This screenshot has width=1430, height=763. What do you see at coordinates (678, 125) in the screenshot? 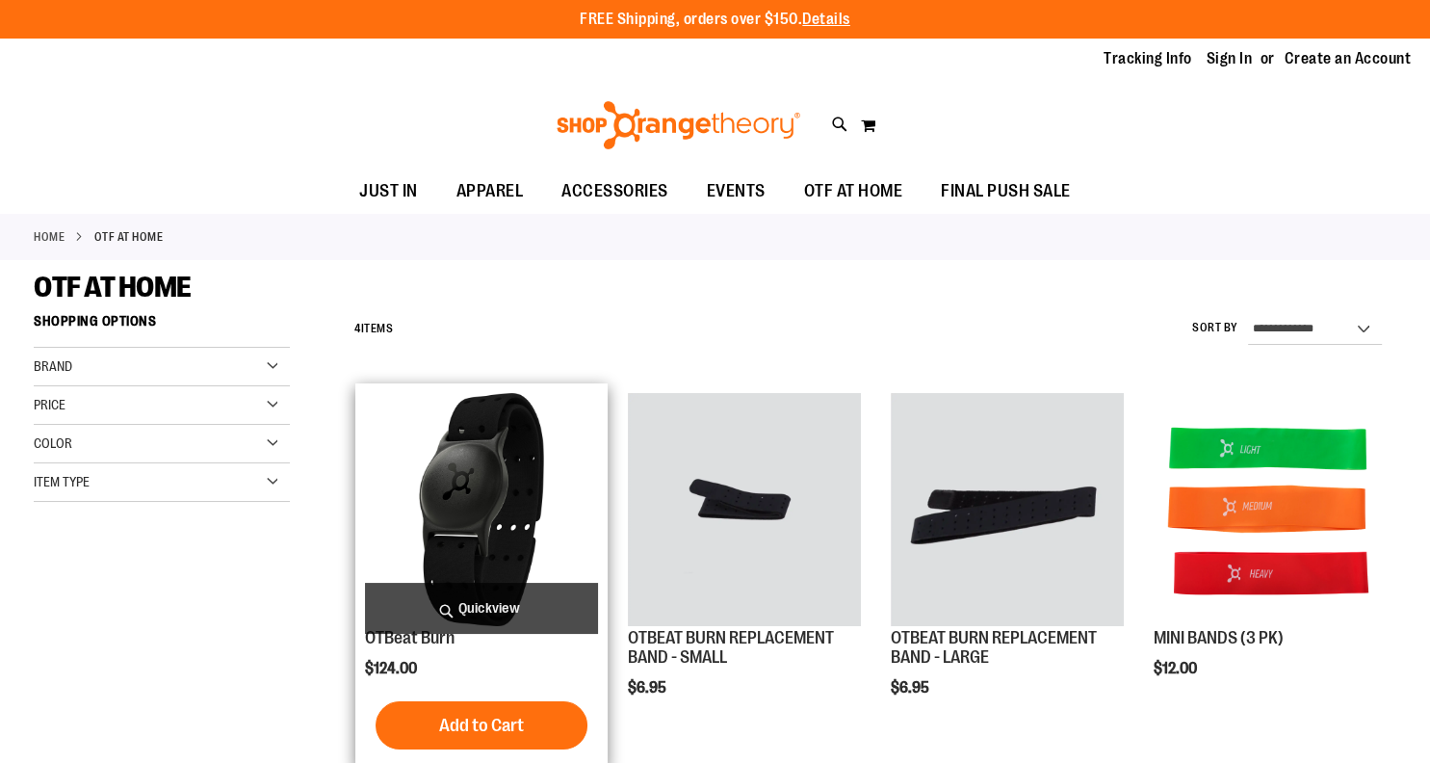
I see `img: Shop Orangetheory` at bounding box center [678, 125].